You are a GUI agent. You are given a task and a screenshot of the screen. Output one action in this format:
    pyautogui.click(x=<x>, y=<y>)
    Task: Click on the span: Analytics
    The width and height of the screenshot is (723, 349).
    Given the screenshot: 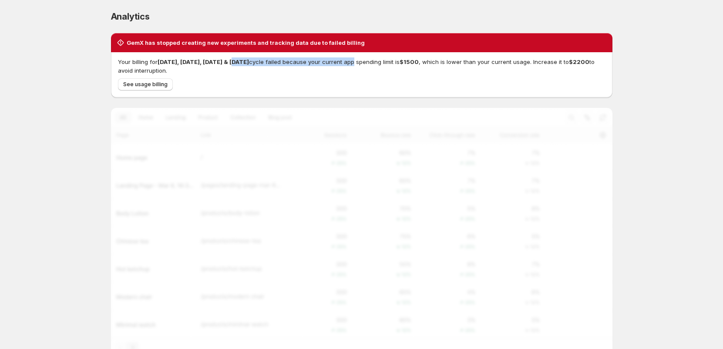 What is the action you would take?
    pyautogui.click(x=130, y=17)
    